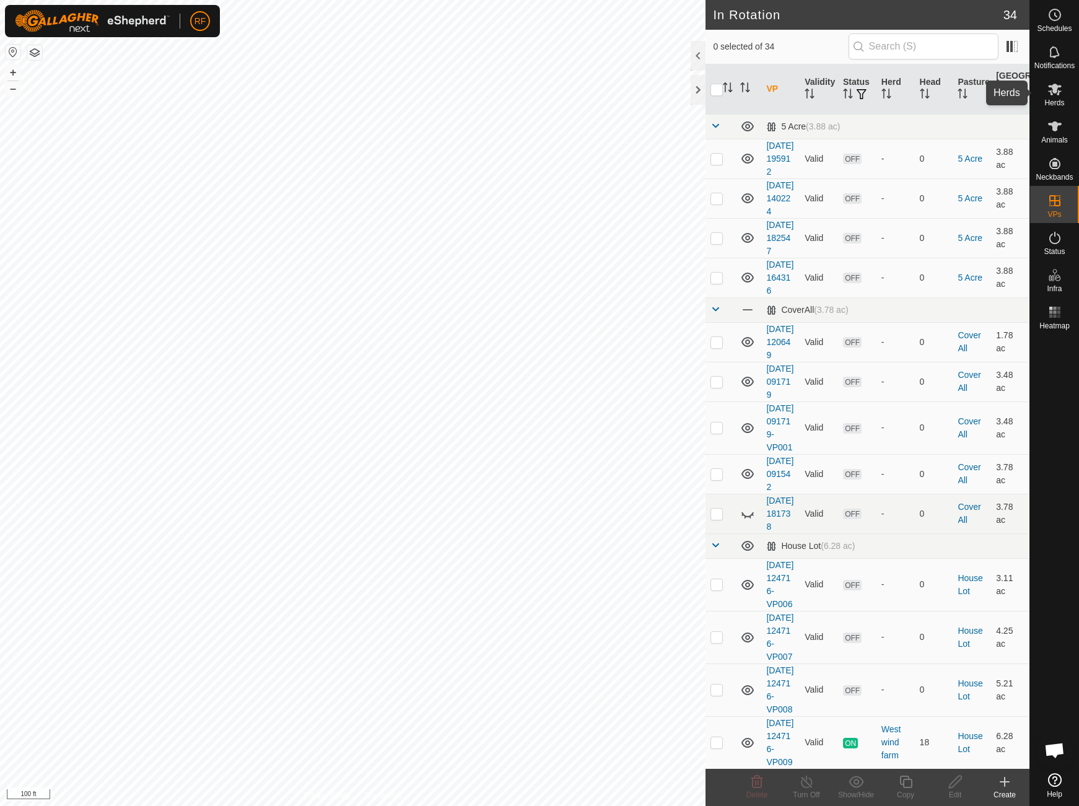  Describe the element at coordinates (823, 126) in the screenshot. I see `span: (3.88 ac)` at that location.